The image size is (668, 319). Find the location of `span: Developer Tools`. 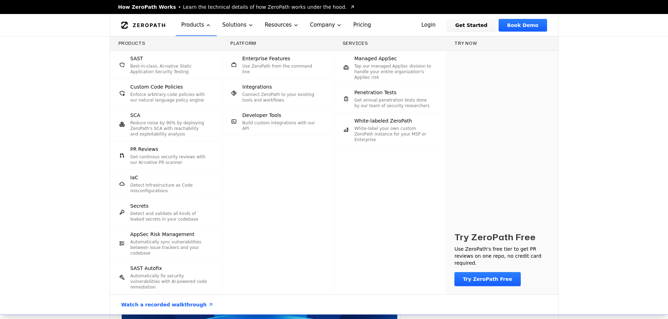

span: Developer Tools is located at coordinates (261, 115).